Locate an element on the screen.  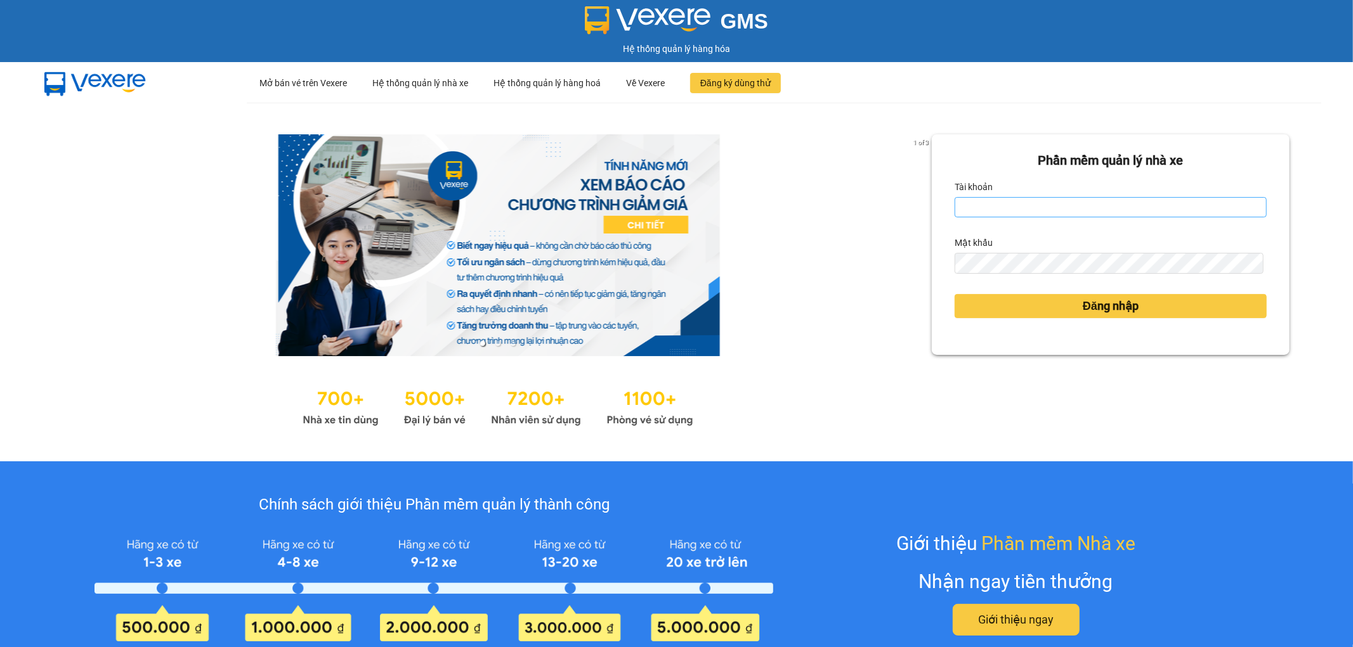
a: GMS is located at coordinates (676, 24).